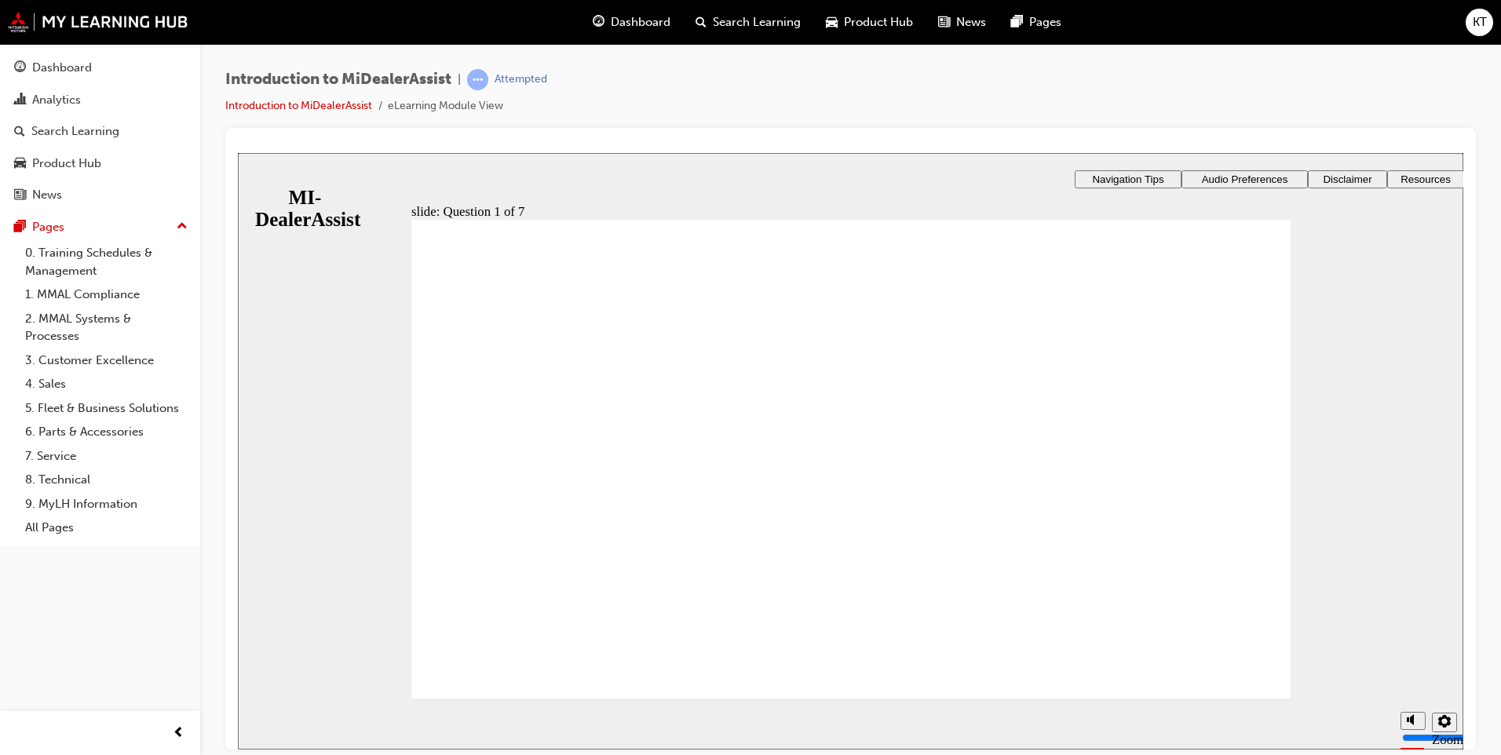  I want to click on div: misc controls, so click(1186, 571).